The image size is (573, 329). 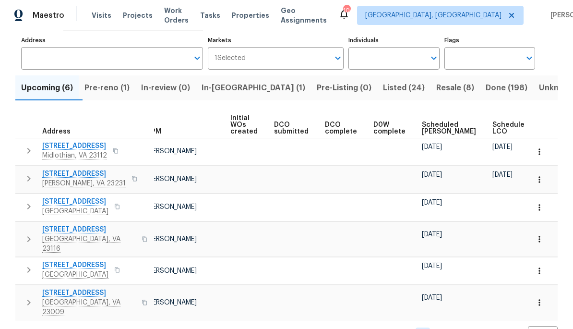 I want to click on span: Listed (24), so click(x=404, y=88).